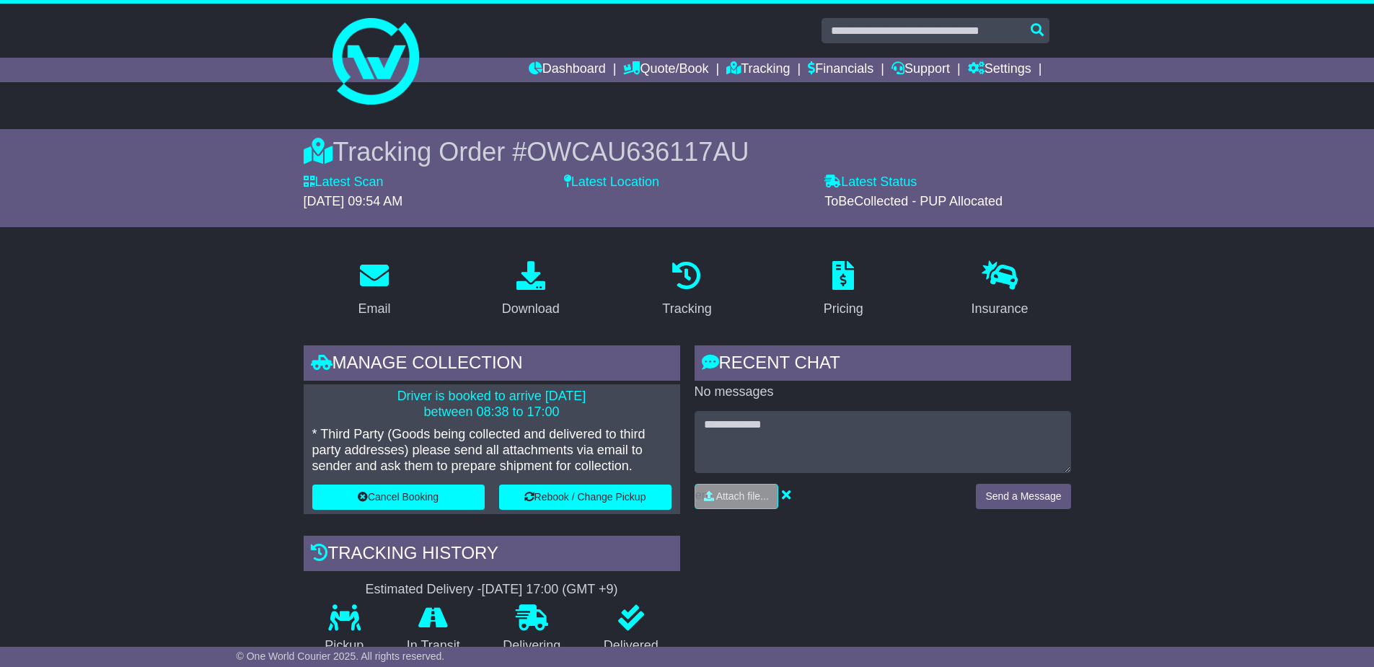 This screenshot has width=1374, height=667. What do you see at coordinates (343, 182) in the screenshot?
I see `label: Latest Scan` at bounding box center [343, 182].